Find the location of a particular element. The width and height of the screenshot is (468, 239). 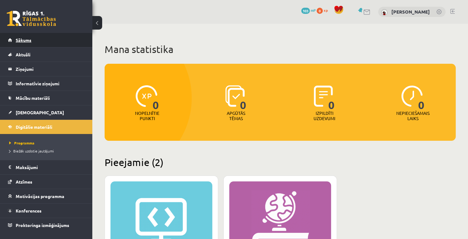

img: icon-learned-topics-4a711ccc23c960034f471b6e78daf4a3bad4a20eaf4de84257b87e66633f6470.svg is located at coordinates (235, 96).